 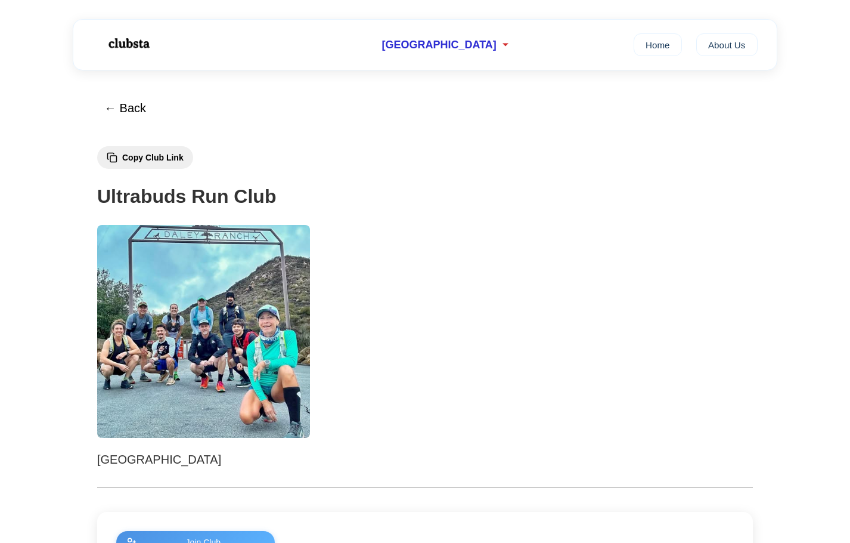 What do you see at coordinates (727, 45) in the screenshot?
I see `a: About Us` at bounding box center [727, 45].